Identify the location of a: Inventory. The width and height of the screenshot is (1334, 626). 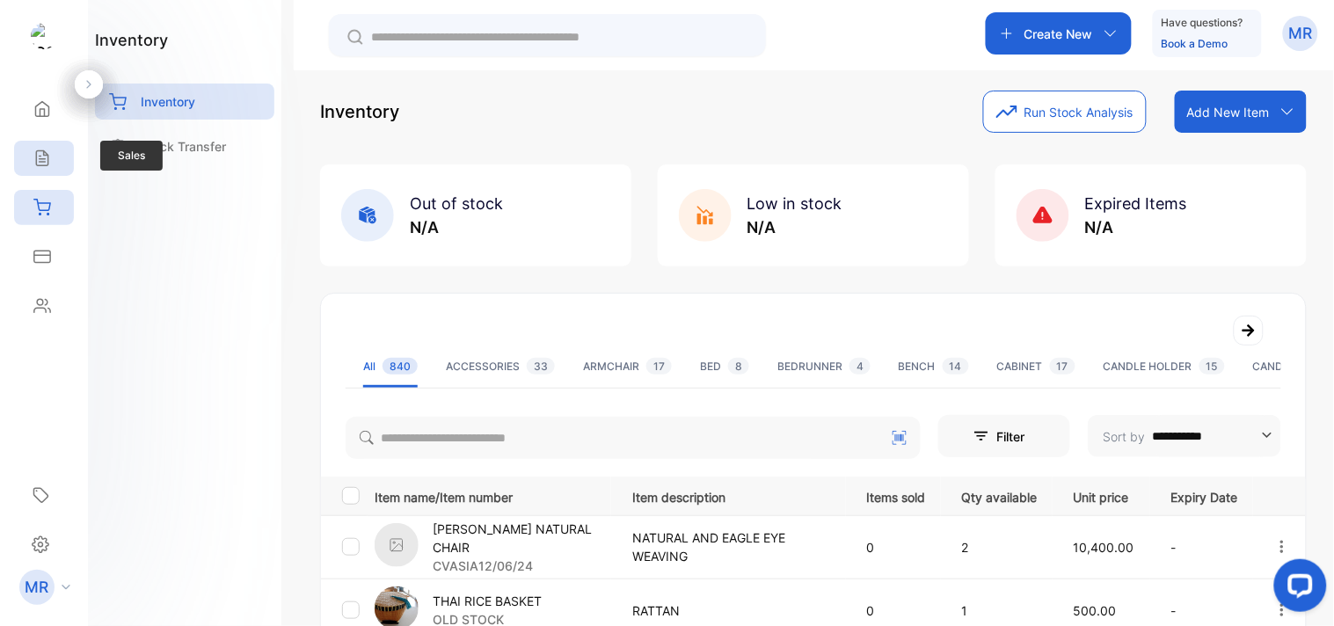
(185, 101).